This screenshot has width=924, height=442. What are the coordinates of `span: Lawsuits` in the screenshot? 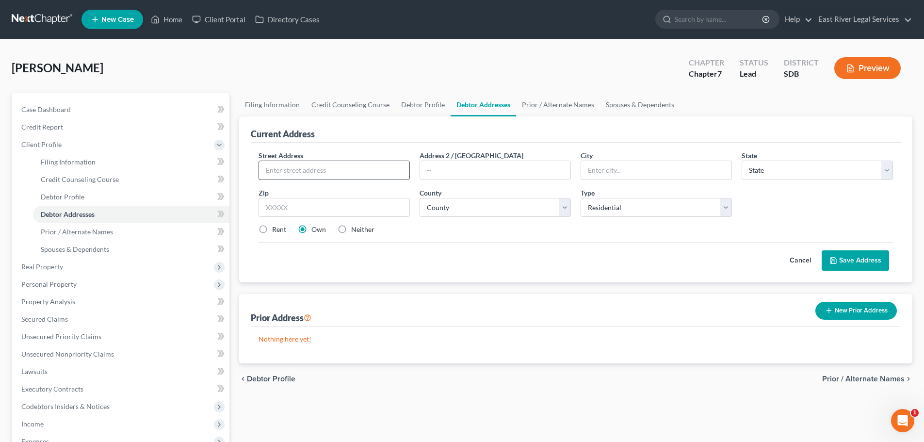 It's located at (34, 371).